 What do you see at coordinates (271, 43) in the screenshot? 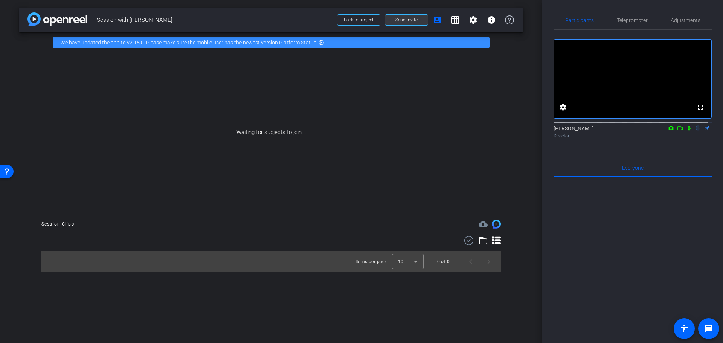
I see `div: We have updated the app to v2.15.0. Please make sure the mobile user has the newest version.` at bounding box center [271, 43].